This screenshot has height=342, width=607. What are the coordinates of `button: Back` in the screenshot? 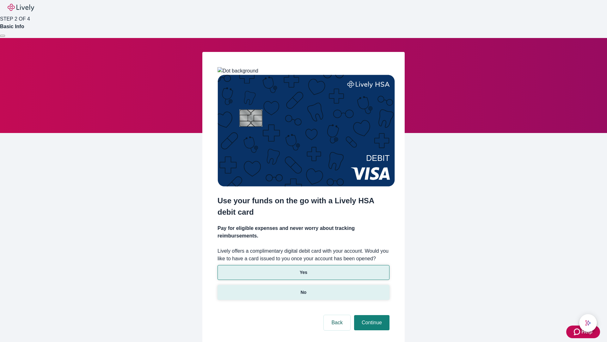 It's located at (337, 322).